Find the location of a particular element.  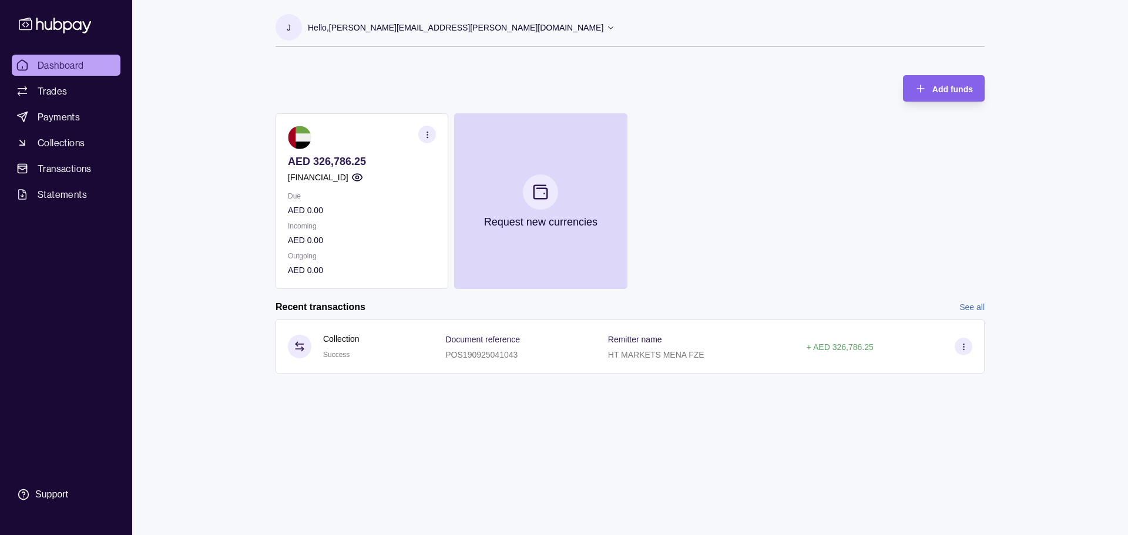

span: Dashboard is located at coordinates (61, 65).